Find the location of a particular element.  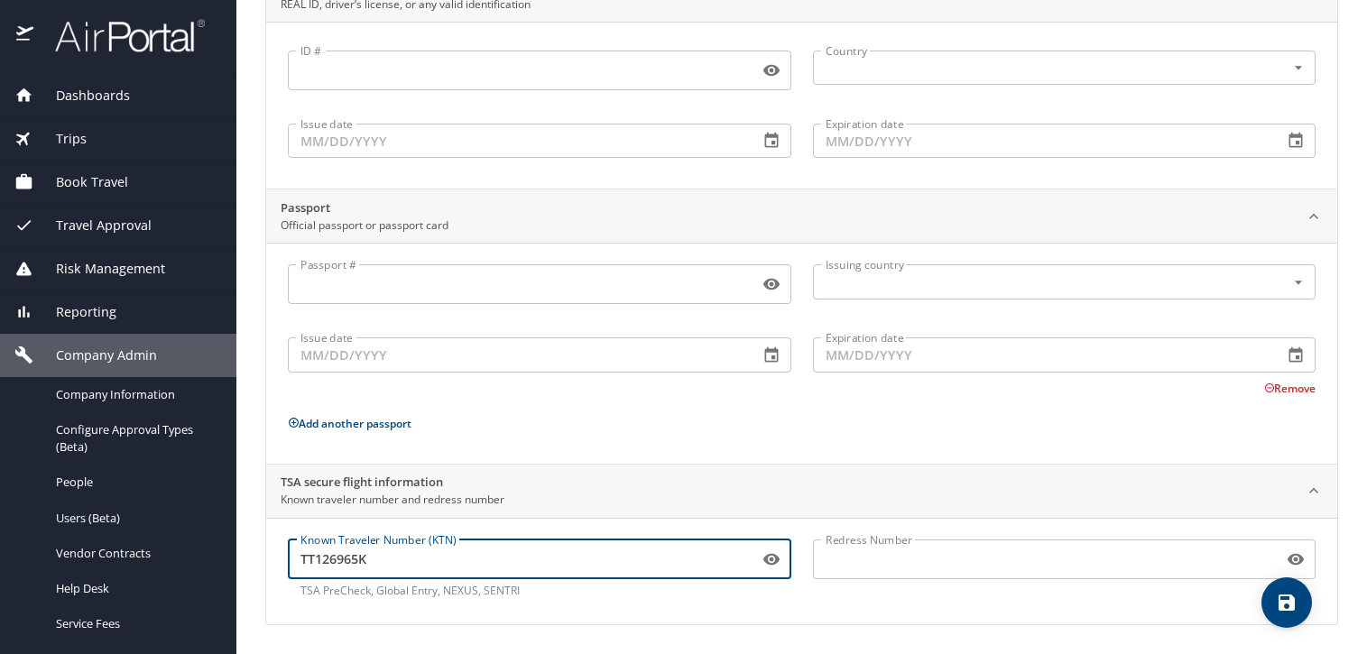

h2: TSA secure flight information is located at coordinates (393, 483).